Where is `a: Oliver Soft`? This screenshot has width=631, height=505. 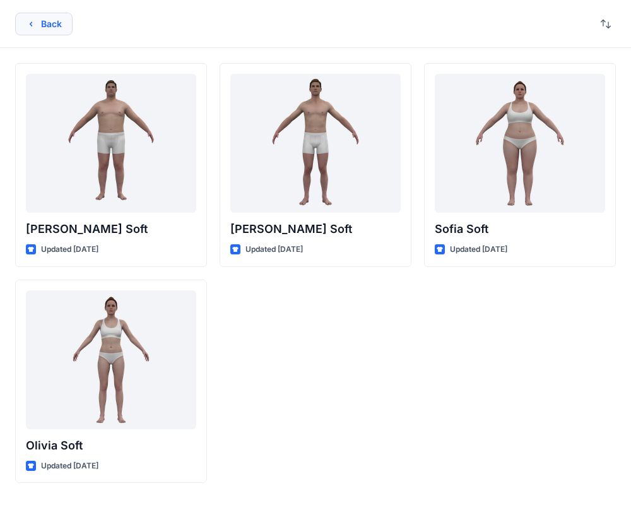
a: Oliver Soft is located at coordinates (316, 143).